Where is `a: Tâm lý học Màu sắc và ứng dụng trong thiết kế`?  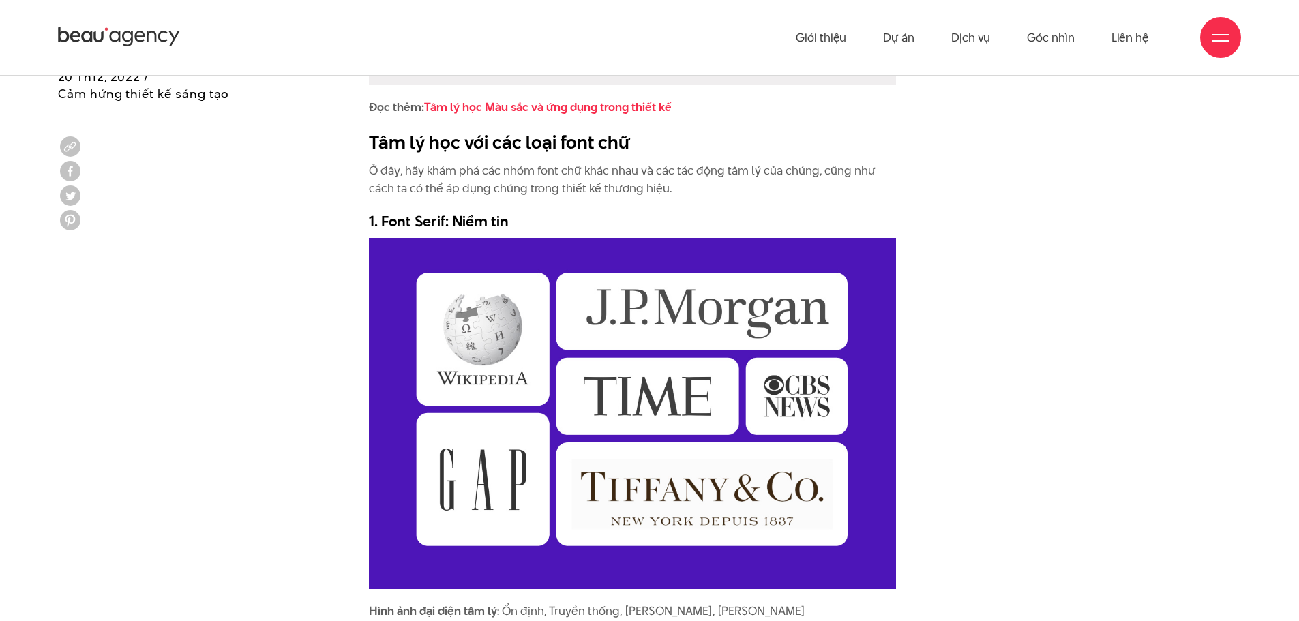 a: Tâm lý học Màu sắc và ứng dụng trong thiết kế is located at coordinates (547, 107).